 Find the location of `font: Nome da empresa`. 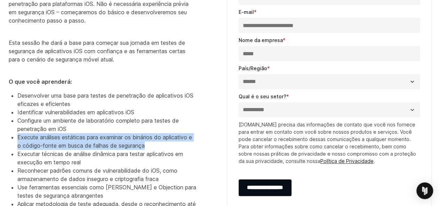

font: Nome da empresa is located at coordinates (261, 40).